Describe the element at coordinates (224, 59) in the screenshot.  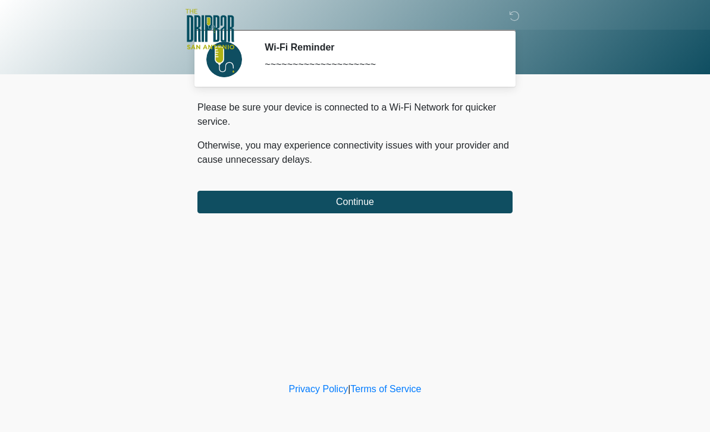
I see `img: Agent Avatar` at that location.